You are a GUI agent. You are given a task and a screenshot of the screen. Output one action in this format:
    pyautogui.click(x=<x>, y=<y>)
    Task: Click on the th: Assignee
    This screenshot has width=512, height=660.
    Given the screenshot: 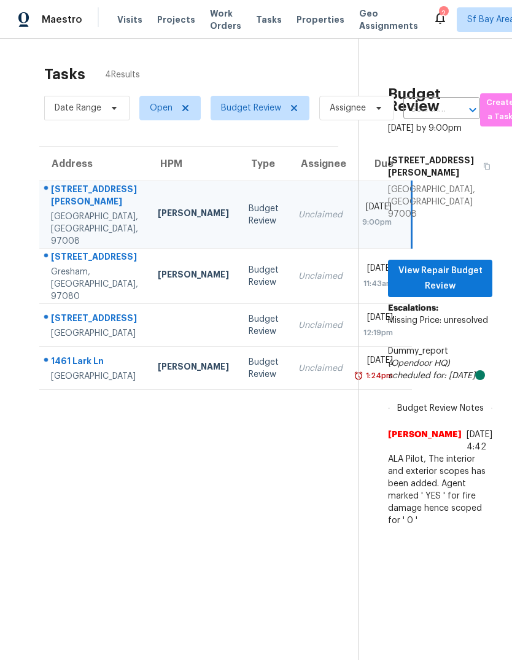 What is the action you would take?
    pyautogui.click(x=321, y=164)
    